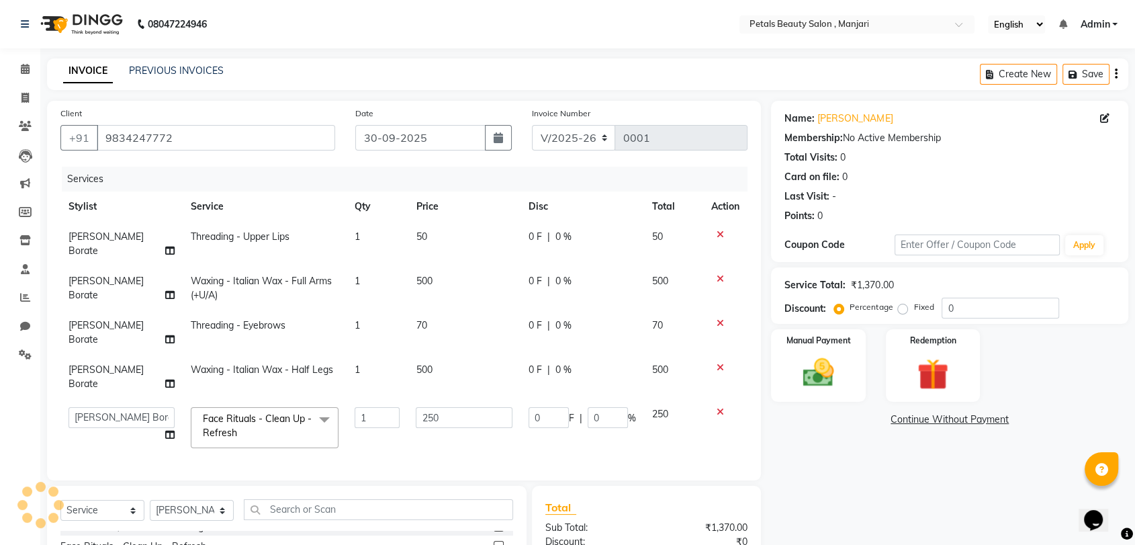  I want to click on a: Continue Without Payment, so click(950, 419).